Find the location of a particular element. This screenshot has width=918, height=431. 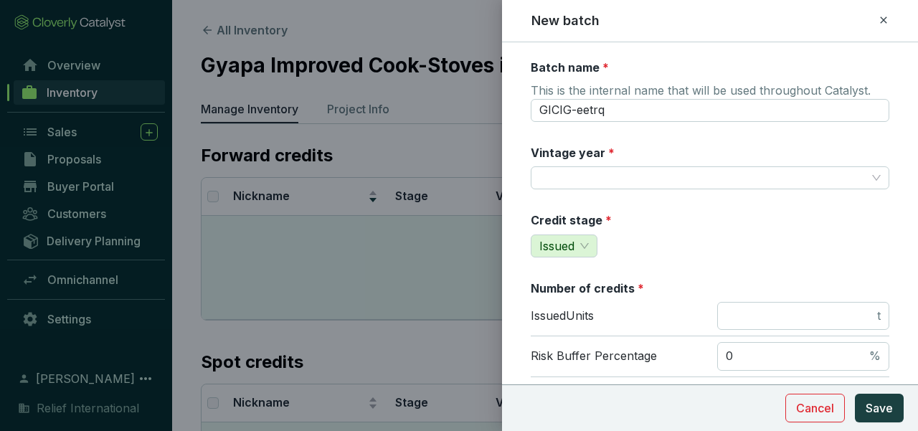

label: Vintage year is located at coordinates (573, 153).